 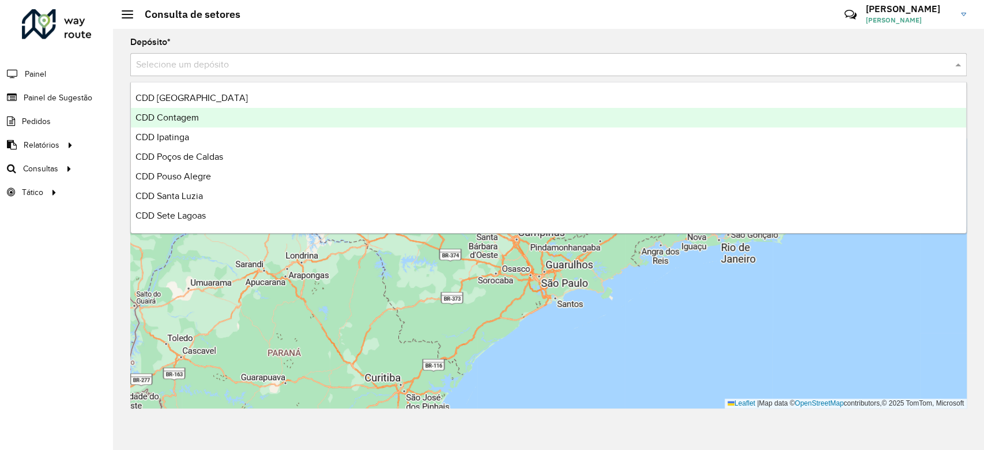 I want to click on span: Tático, so click(x=32, y=192).